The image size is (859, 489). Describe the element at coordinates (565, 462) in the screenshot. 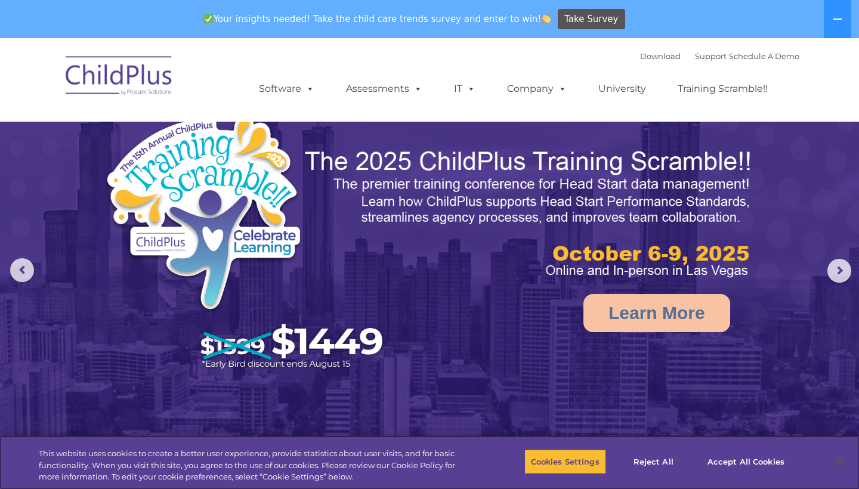

I see `button: Cookies Settings` at that location.